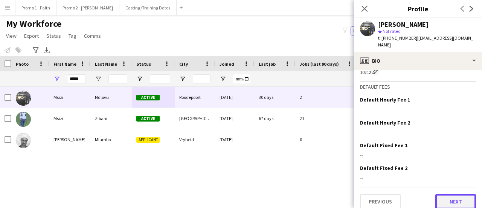 This screenshot has width=482, height=208. I want to click on span: Comms, so click(92, 36).